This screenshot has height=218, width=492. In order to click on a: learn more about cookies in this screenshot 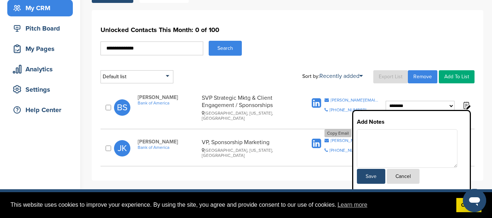, I will do `click(353, 205)`.